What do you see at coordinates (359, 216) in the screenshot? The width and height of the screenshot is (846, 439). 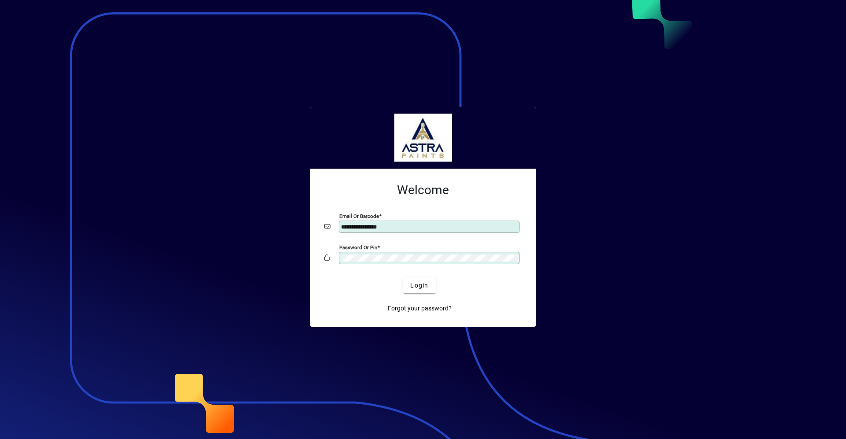 I see `mat-label: Email or Barcode` at bounding box center [359, 216].